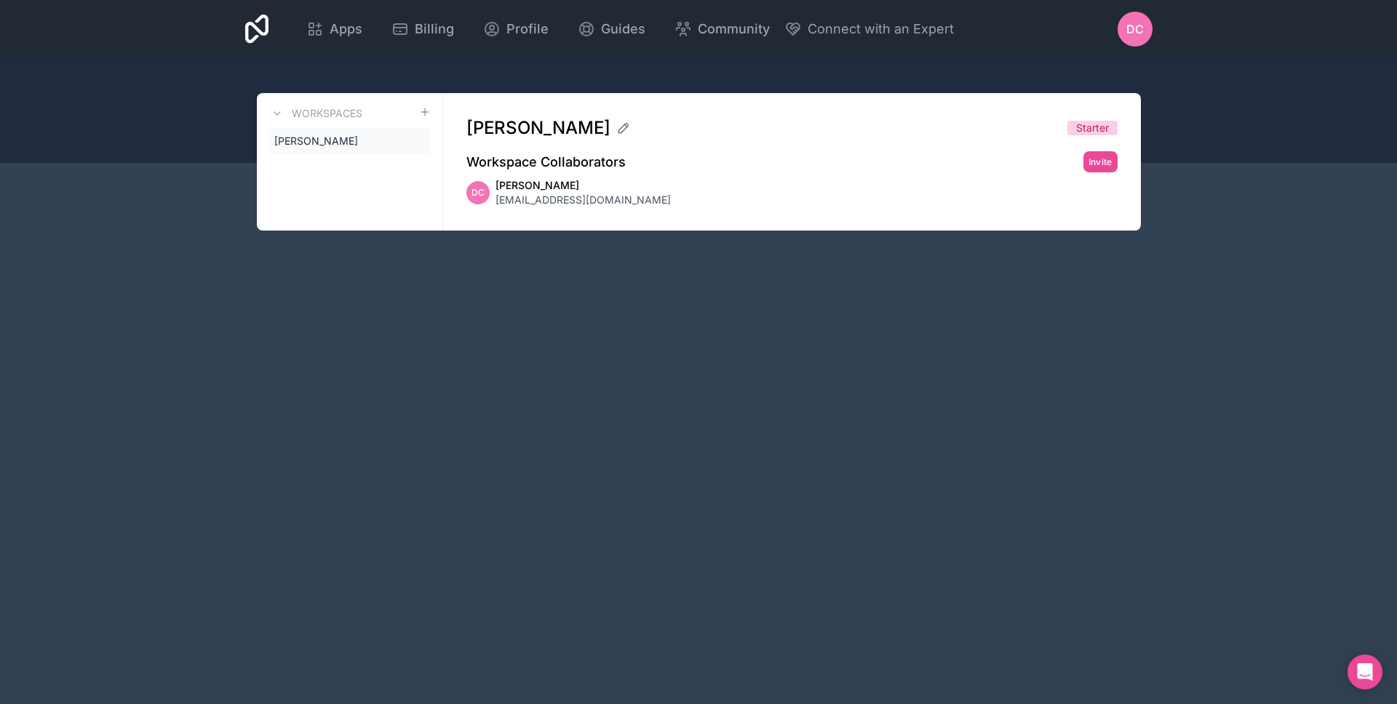 This screenshot has width=1397, height=704. I want to click on h2: Workspace Collaborators, so click(546, 162).